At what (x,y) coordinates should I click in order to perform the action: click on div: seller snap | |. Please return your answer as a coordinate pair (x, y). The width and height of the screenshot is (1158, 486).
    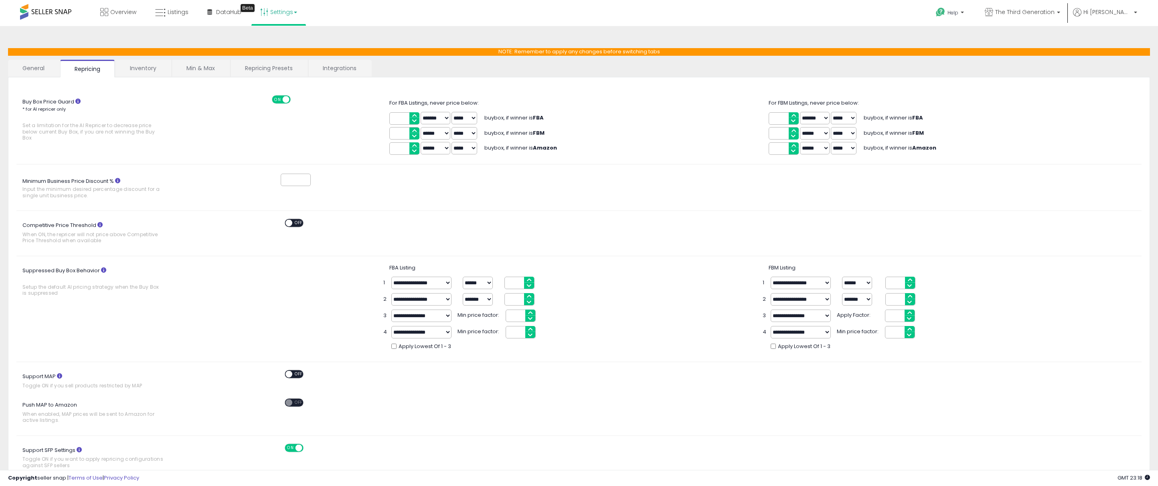
    Looking at the image, I should click on (73, 478).